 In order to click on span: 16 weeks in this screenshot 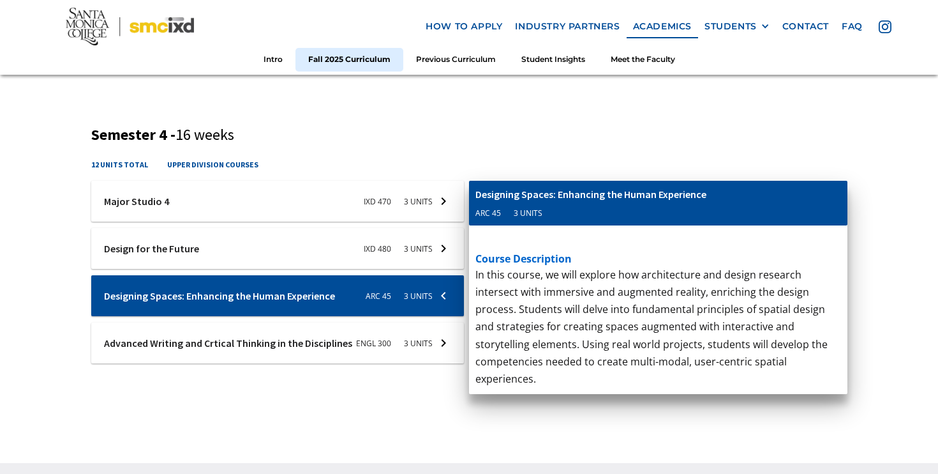, I will do `click(205, 134)`.